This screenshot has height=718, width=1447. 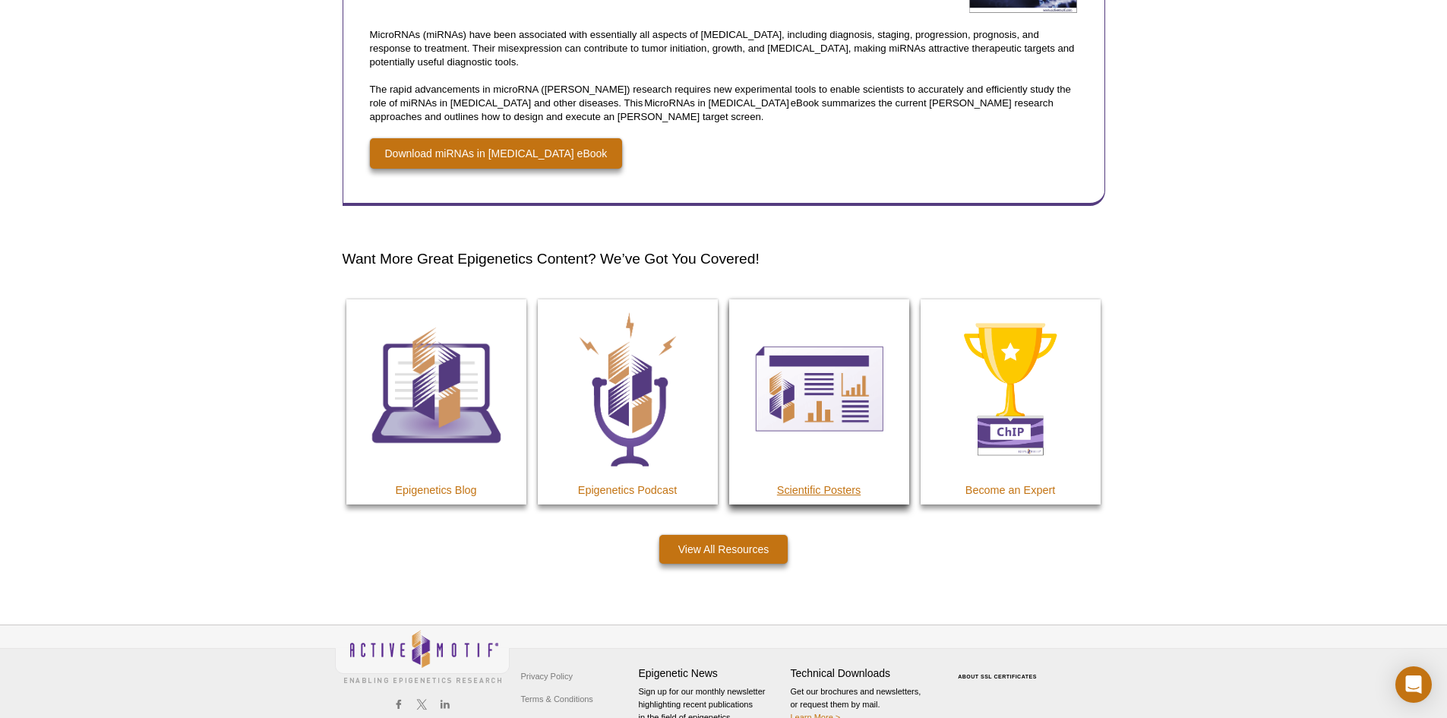 I want to click on img: Epigenetics Podcast, so click(x=628, y=389).